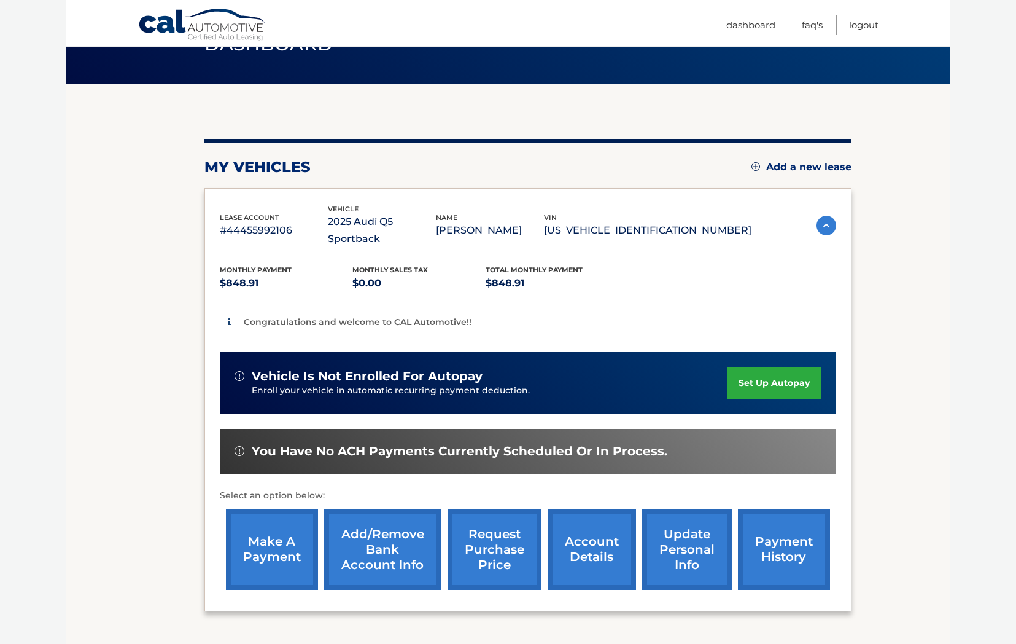 The image size is (1016, 644). Describe the element at coordinates (256, 270) in the screenshot. I see `span: Monthly Payment` at that location.